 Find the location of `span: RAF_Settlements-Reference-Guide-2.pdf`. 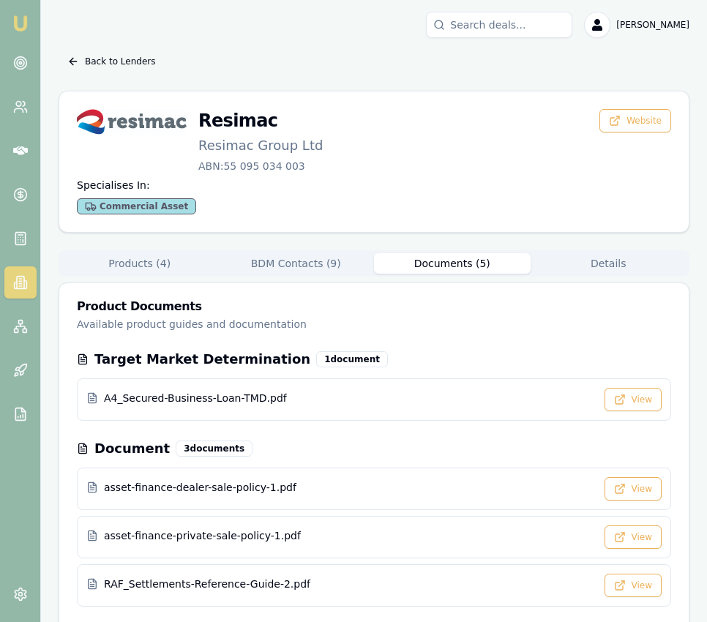

span: RAF_Settlements-Reference-Guide-2.pdf is located at coordinates (207, 584).